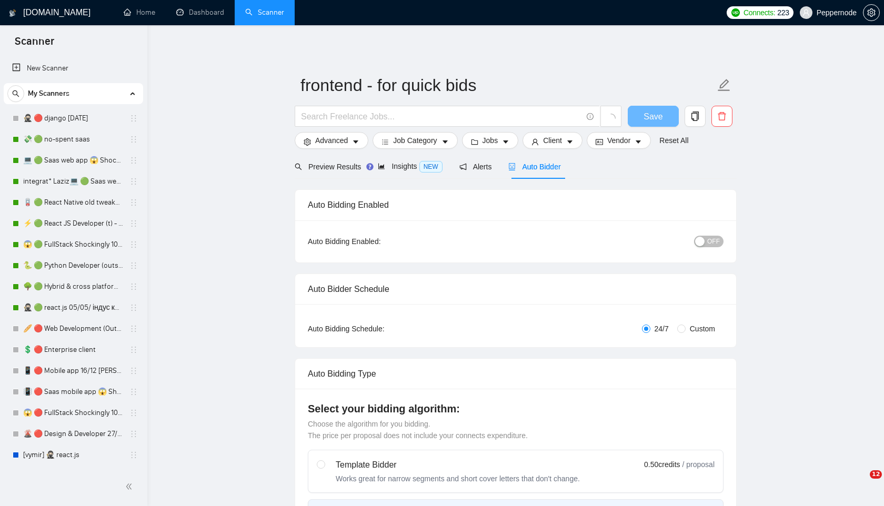  What do you see at coordinates (508, 85) in the screenshot?
I see `input: Scanner name...` at bounding box center [508, 85].